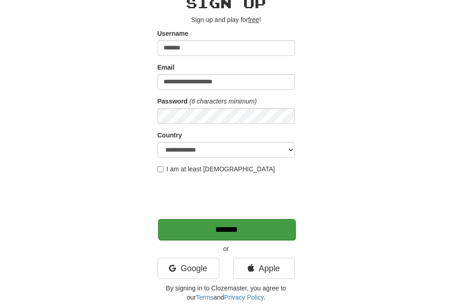  What do you see at coordinates (226, 20) in the screenshot?
I see `p: Sign up and play for !` at bounding box center [226, 20].